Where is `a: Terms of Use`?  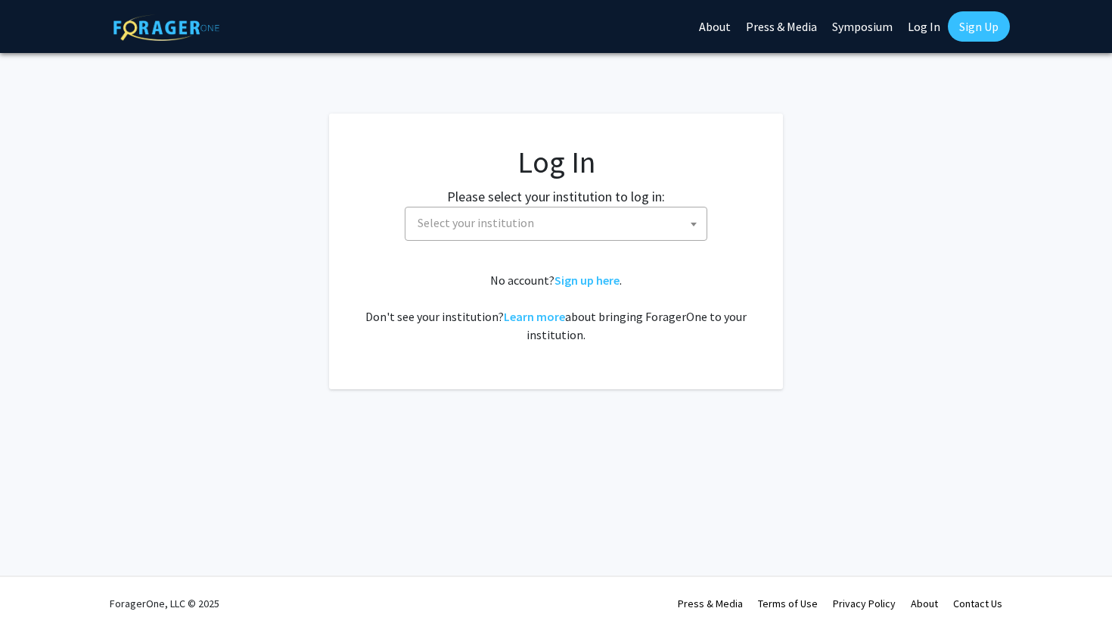 a: Terms of Use is located at coordinates (788, 603).